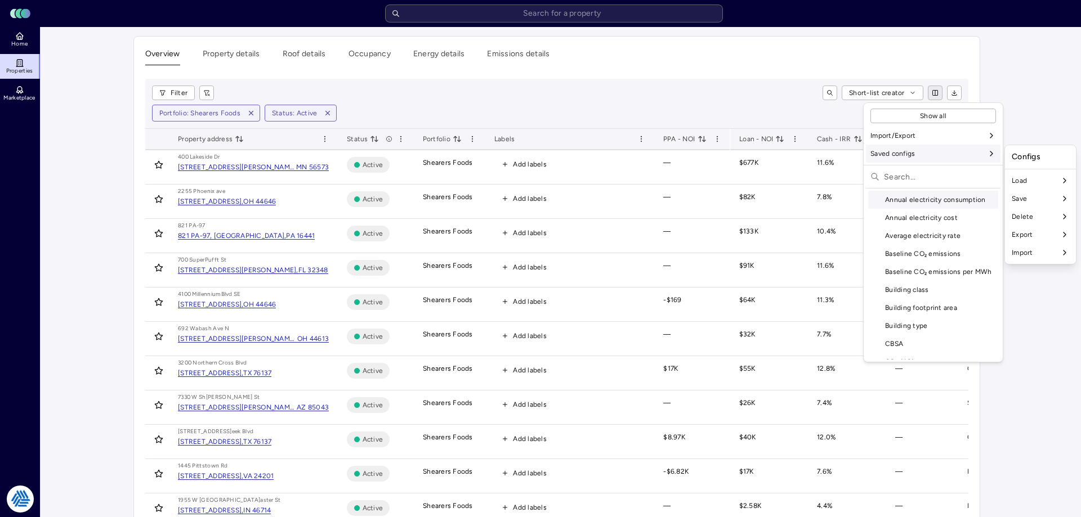 This screenshot has height=517, width=1081. I want to click on div: Building class, so click(933, 290).